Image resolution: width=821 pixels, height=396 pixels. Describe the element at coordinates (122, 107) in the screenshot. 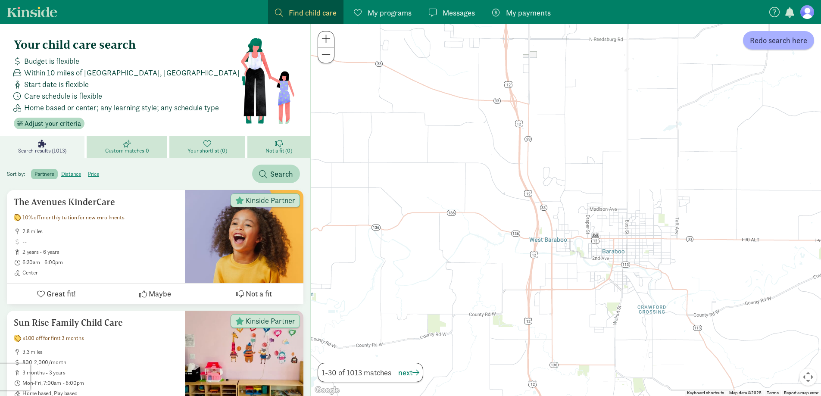

I see `span: Home based or center; any learning style; any schedule type` at that location.